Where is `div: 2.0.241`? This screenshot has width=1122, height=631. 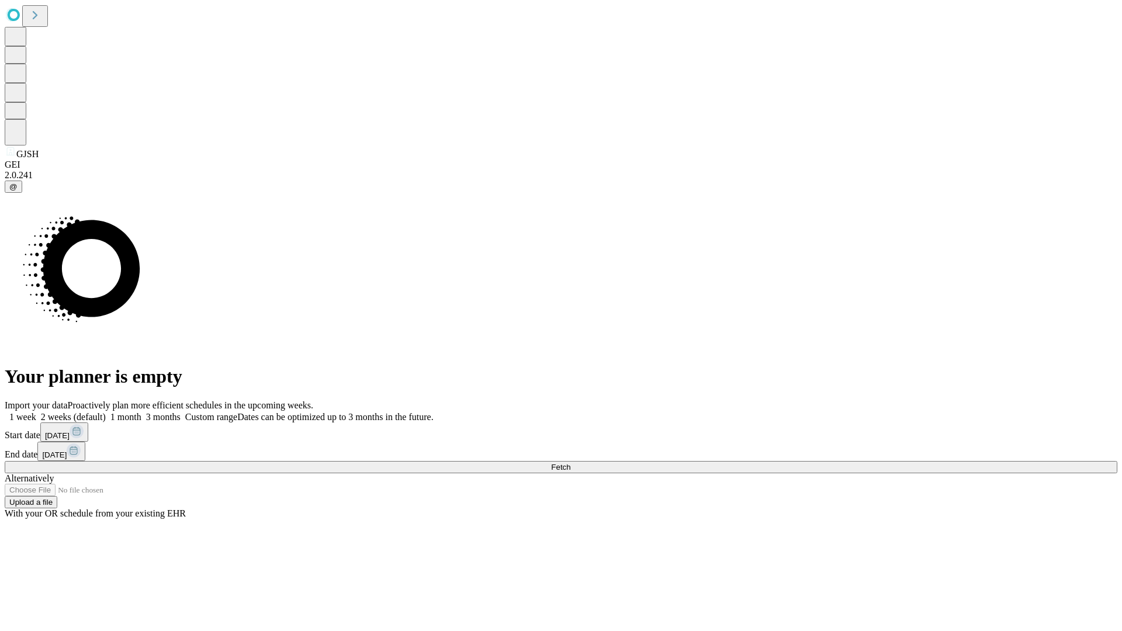 div: 2.0.241 is located at coordinates (561, 175).